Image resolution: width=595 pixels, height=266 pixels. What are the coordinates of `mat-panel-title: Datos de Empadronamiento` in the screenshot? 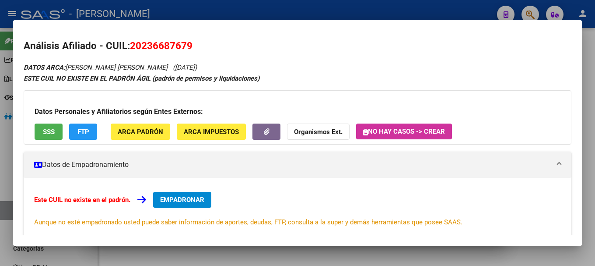 It's located at (292, 165).